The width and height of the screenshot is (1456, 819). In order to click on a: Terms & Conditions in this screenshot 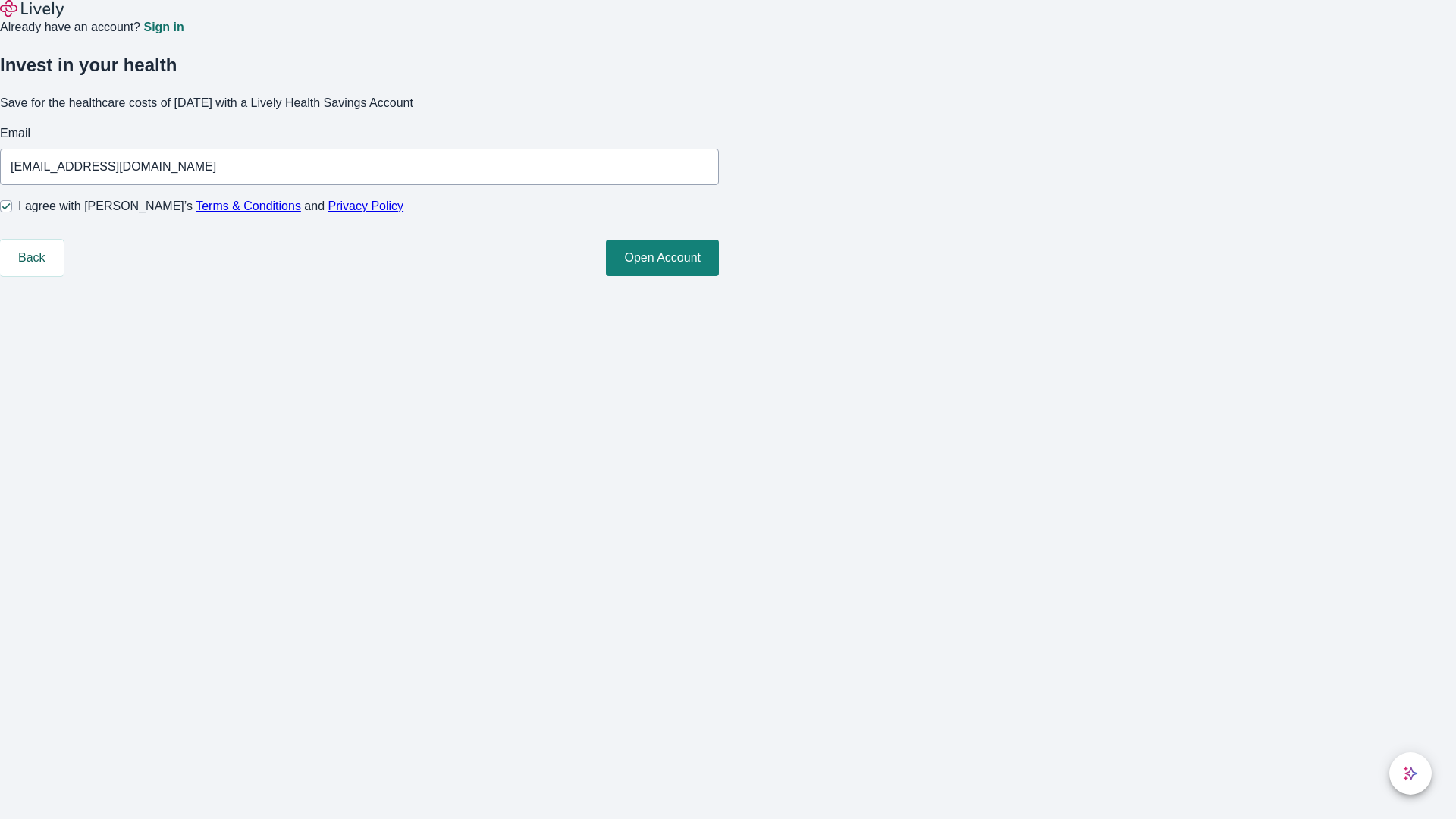, I will do `click(248, 205)`.